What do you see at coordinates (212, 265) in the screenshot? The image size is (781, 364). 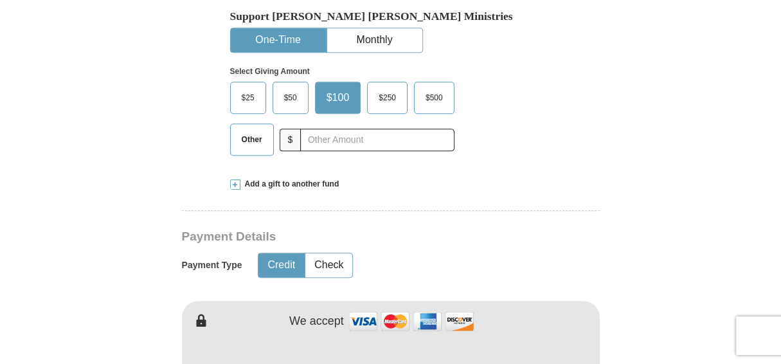 I see `h5: Payment Type` at bounding box center [212, 265].